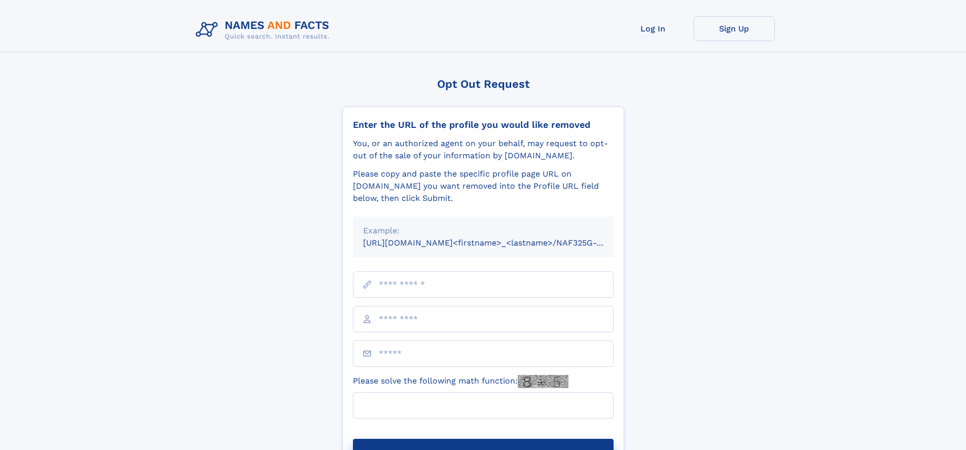 This screenshot has width=966, height=450. I want to click on img: Logo Names and Facts, so click(265, 30).